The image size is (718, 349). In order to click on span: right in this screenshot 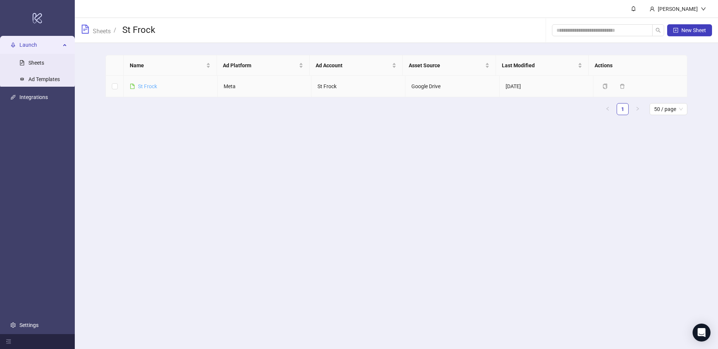, I will do `click(638, 109)`.